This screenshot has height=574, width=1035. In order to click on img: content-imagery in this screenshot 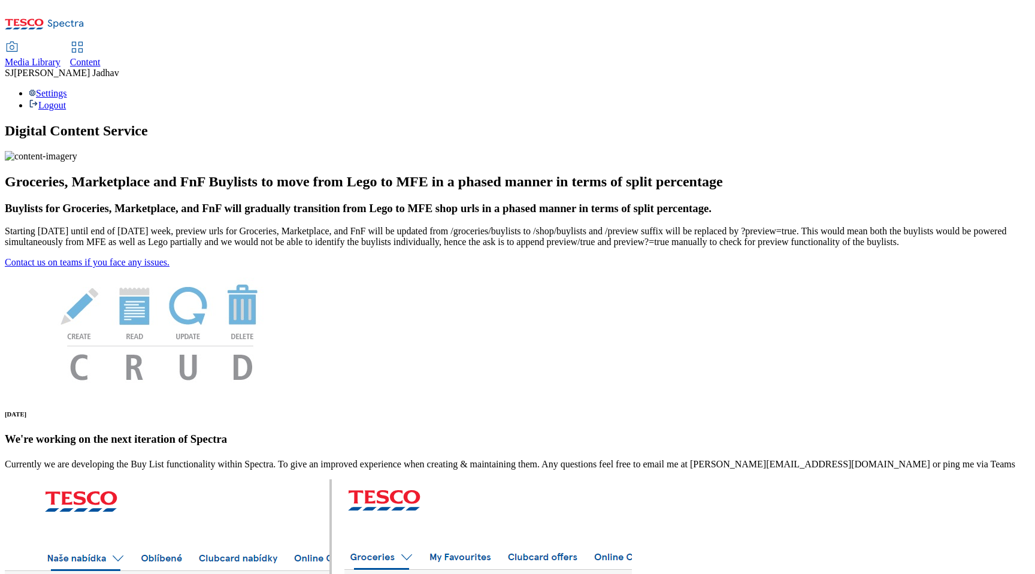, I will do `click(41, 156)`.